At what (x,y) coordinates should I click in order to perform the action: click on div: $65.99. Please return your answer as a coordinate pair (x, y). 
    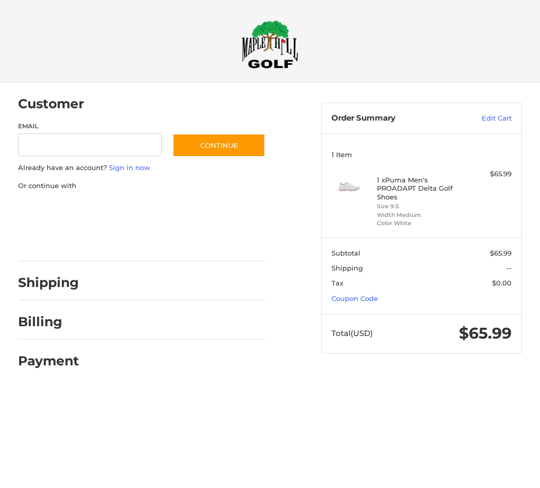
    Looking at the image, I should click on (488, 174).